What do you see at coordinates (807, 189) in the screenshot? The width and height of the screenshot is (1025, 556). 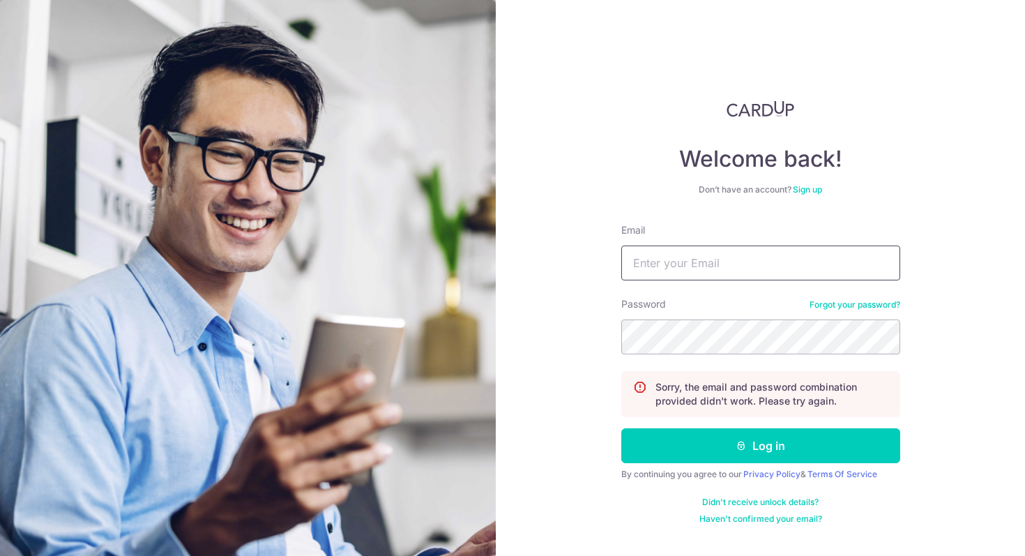 I see `a: Sign up` at bounding box center [807, 189].